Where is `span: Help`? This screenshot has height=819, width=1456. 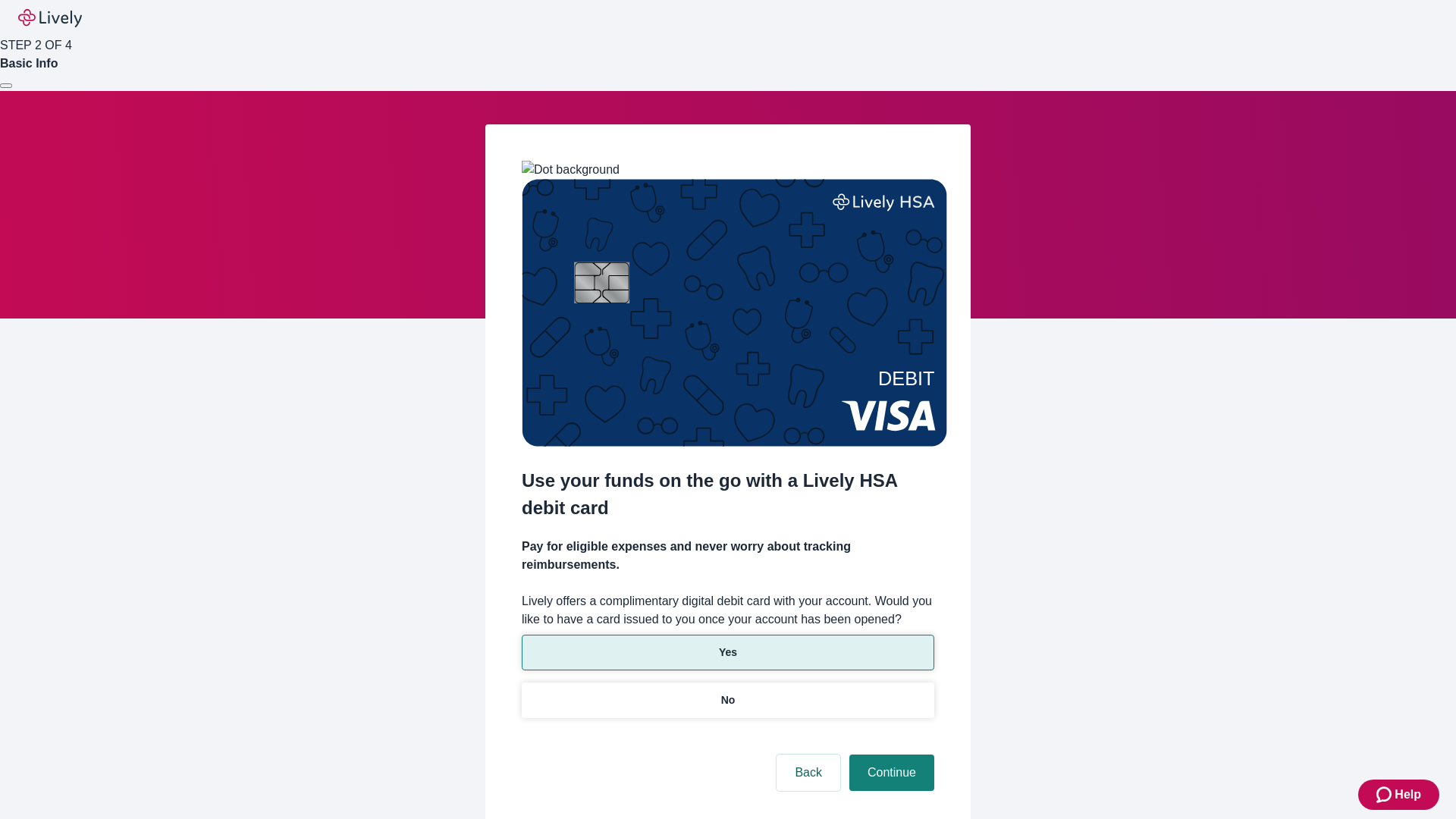 span: Help is located at coordinates (1407, 796).